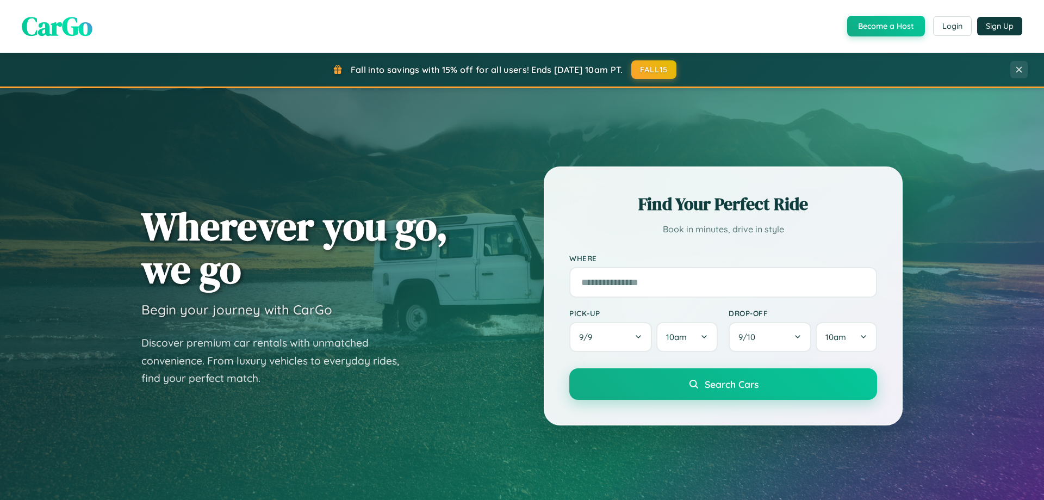  Describe the element at coordinates (886, 26) in the screenshot. I see `button: Become a Host` at that location.